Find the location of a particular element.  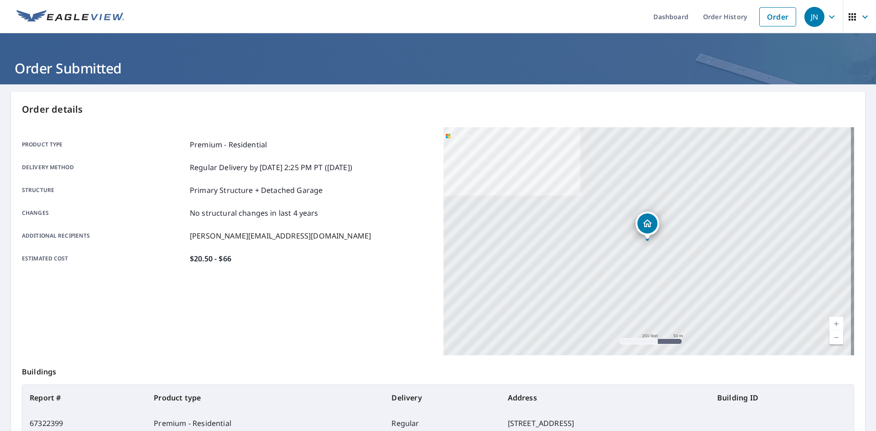

div: Dropped pin, building 1, Residential property, 863 N Jacksonville St Arlington, VA 22205 is located at coordinates (648, 226).